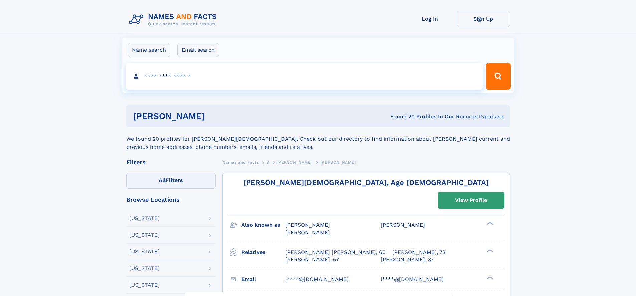 This screenshot has height=296, width=636. I want to click on h3: Also known as, so click(264, 225).